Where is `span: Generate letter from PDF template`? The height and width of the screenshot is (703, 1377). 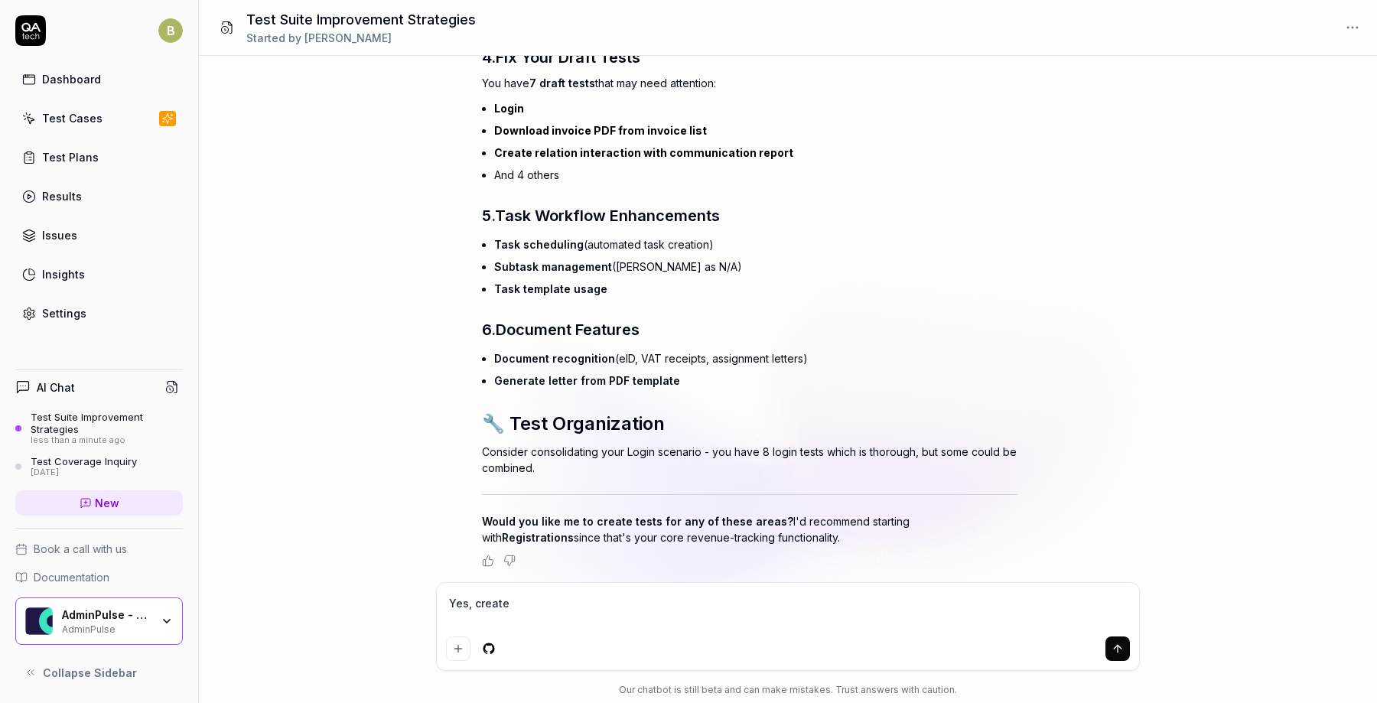 span: Generate letter from PDF template is located at coordinates (587, 380).